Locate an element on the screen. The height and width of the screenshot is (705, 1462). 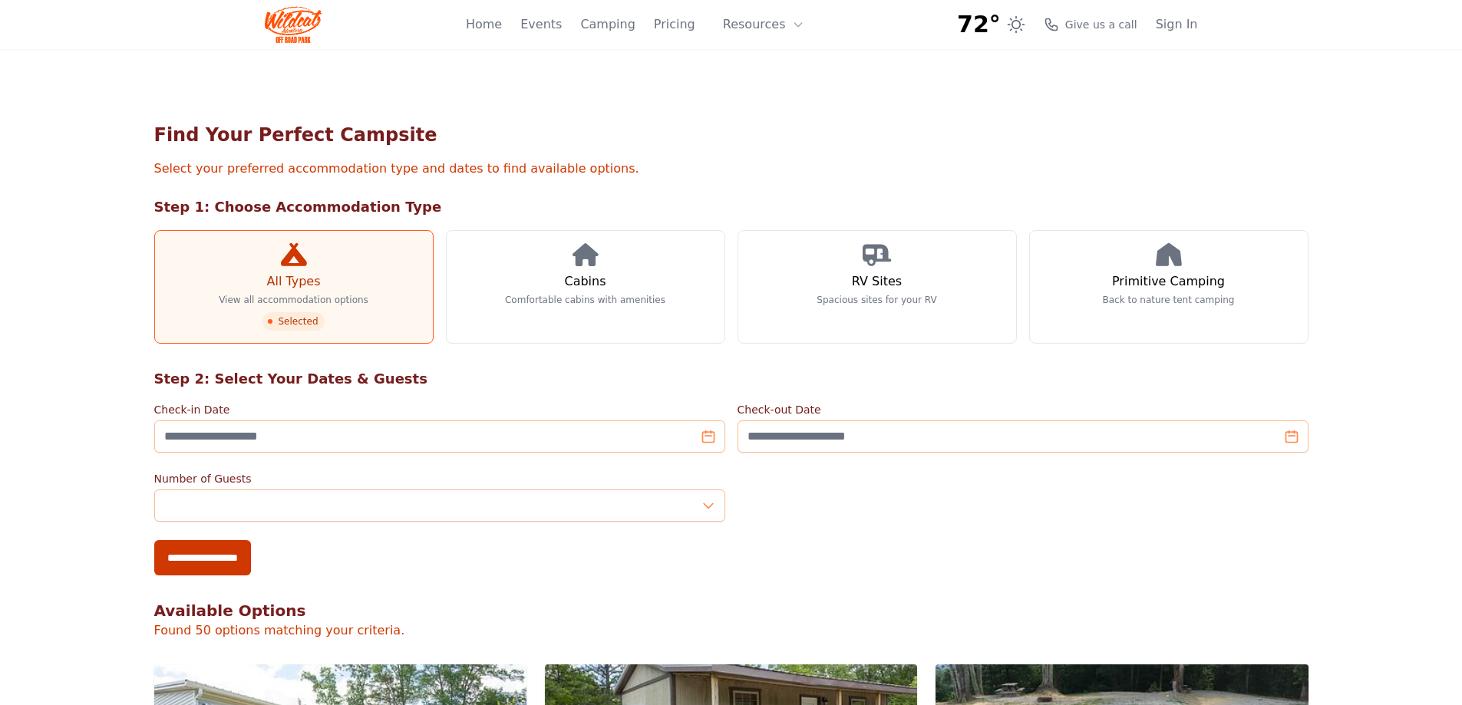
a: RV Sites Spacious sites for your RV is located at coordinates (877, 287).